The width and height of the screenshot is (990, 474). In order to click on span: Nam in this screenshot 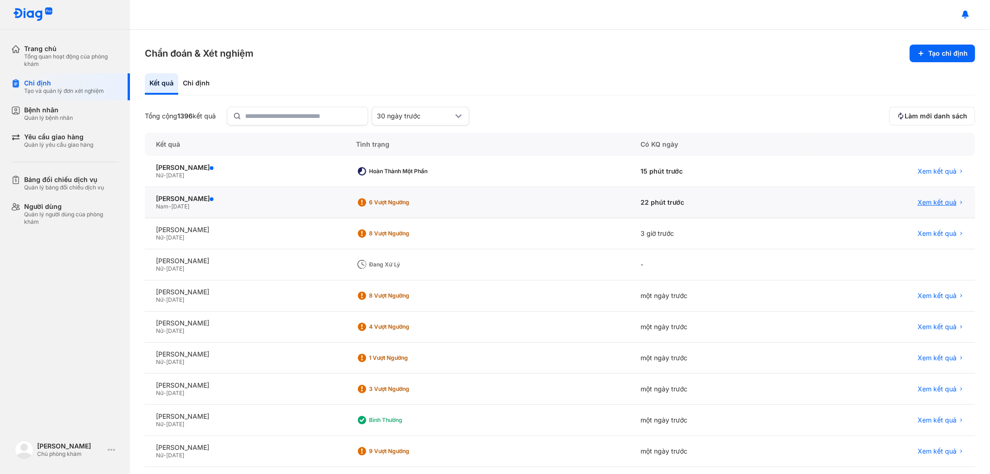, I will do `click(162, 206)`.